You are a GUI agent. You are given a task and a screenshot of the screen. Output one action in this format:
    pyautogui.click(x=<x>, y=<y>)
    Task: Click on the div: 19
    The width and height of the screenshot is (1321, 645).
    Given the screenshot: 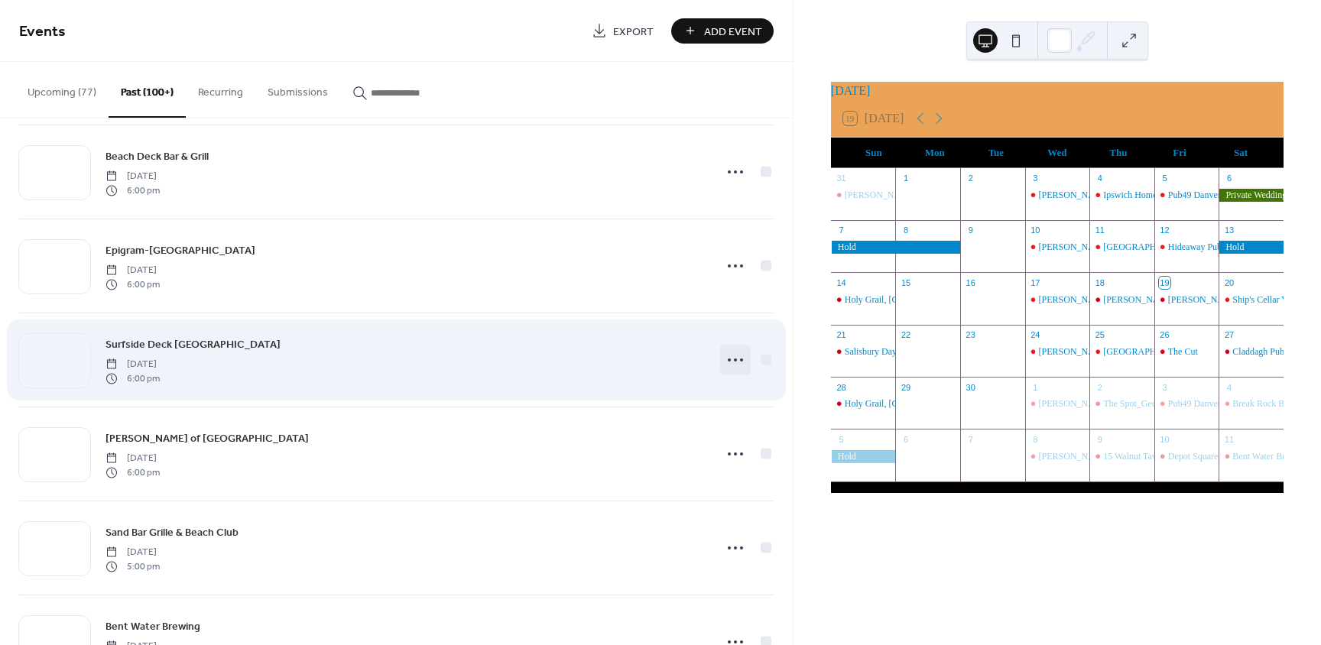 What is the action you would take?
    pyautogui.click(x=1164, y=282)
    